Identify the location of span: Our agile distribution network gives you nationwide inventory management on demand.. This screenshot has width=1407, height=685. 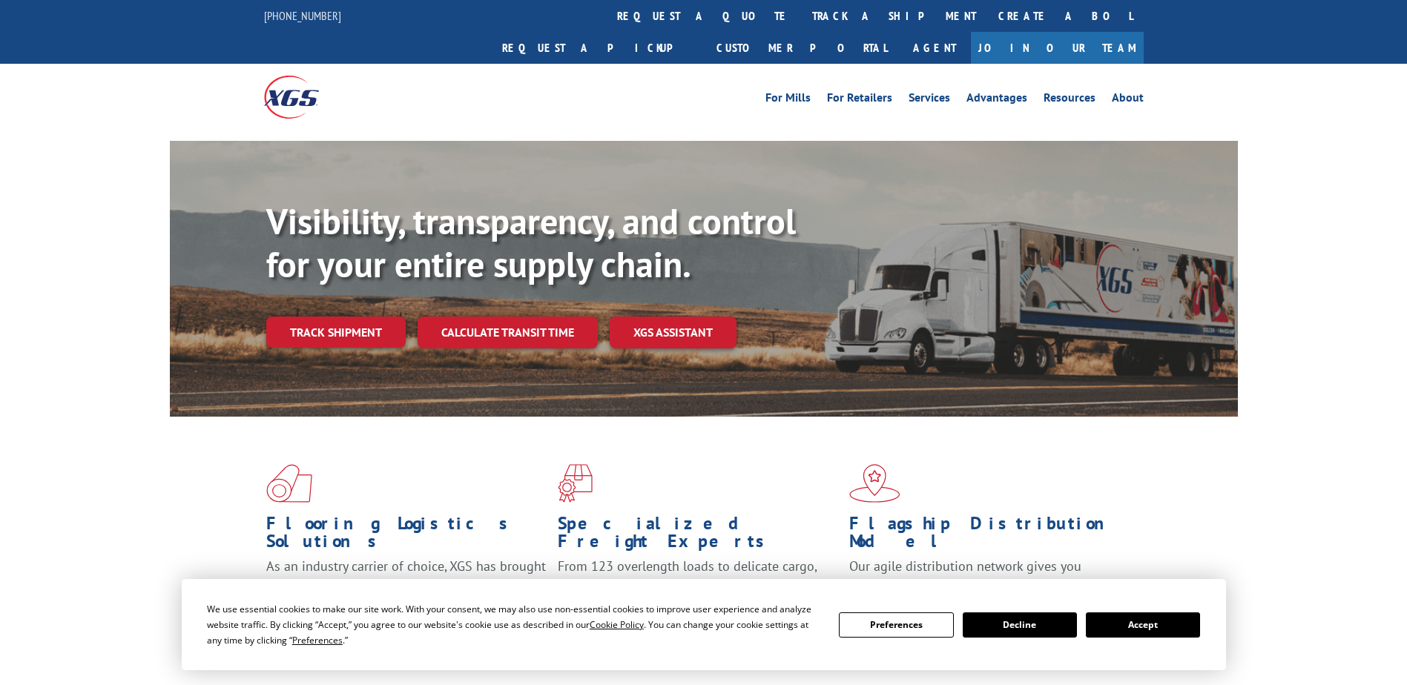
(986, 575).